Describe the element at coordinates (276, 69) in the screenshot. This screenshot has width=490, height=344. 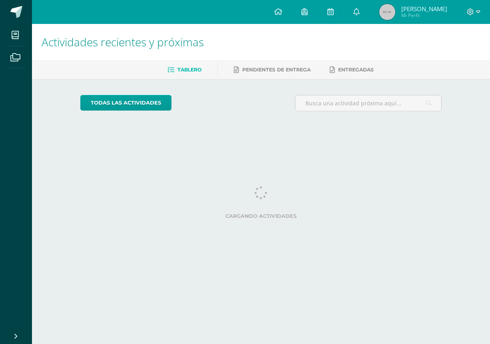
I see `span: Pendientes de entrega` at that location.